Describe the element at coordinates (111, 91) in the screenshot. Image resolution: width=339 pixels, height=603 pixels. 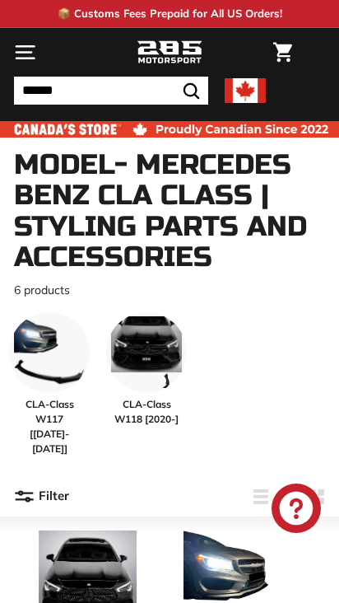
I see `input: Search` at that location.